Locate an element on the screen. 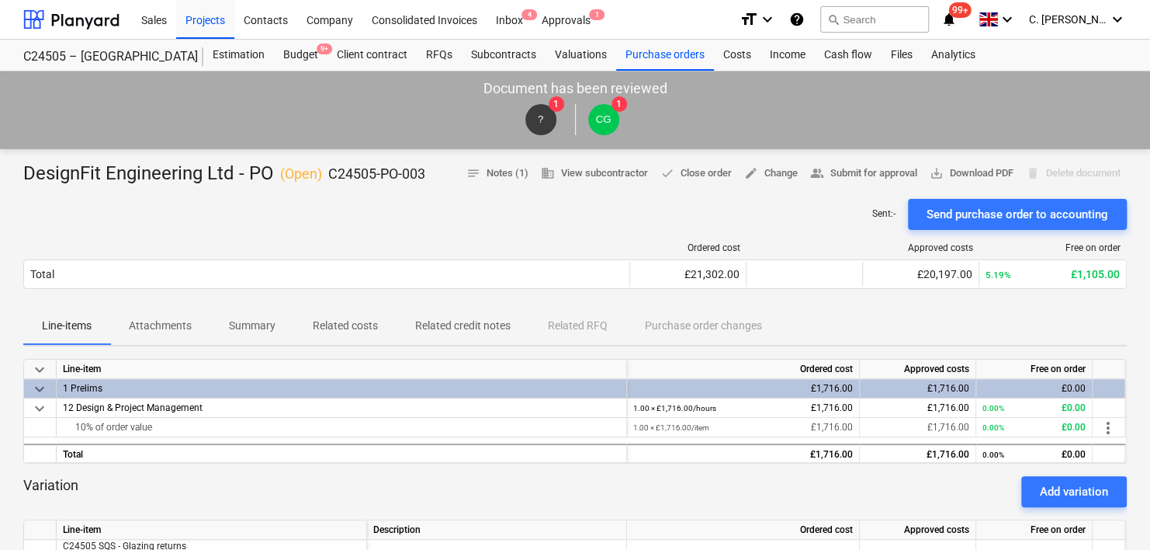 The height and width of the screenshot is (550, 1150). div: Add variation is located at coordinates (1074, 491).